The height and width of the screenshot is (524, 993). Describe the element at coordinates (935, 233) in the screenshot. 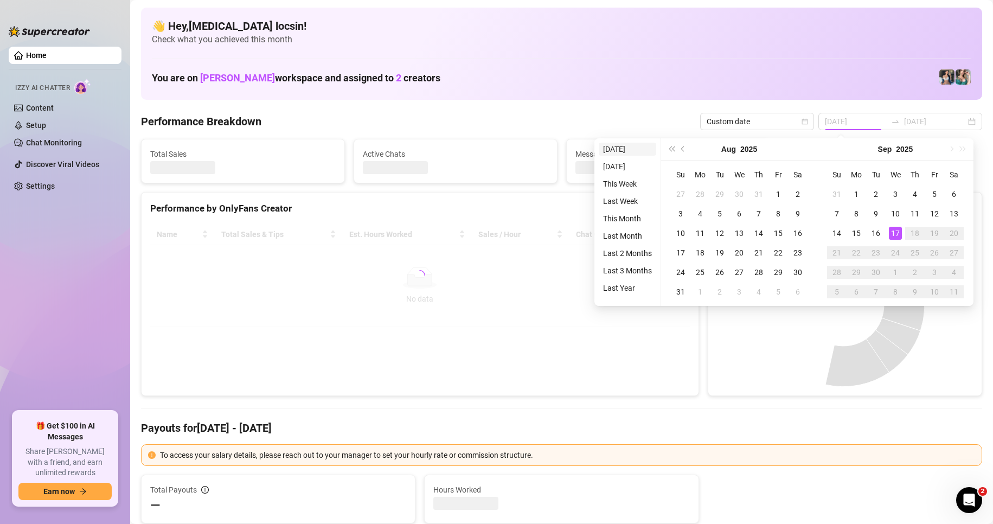

I see `td: 2025-09-19` at that location.